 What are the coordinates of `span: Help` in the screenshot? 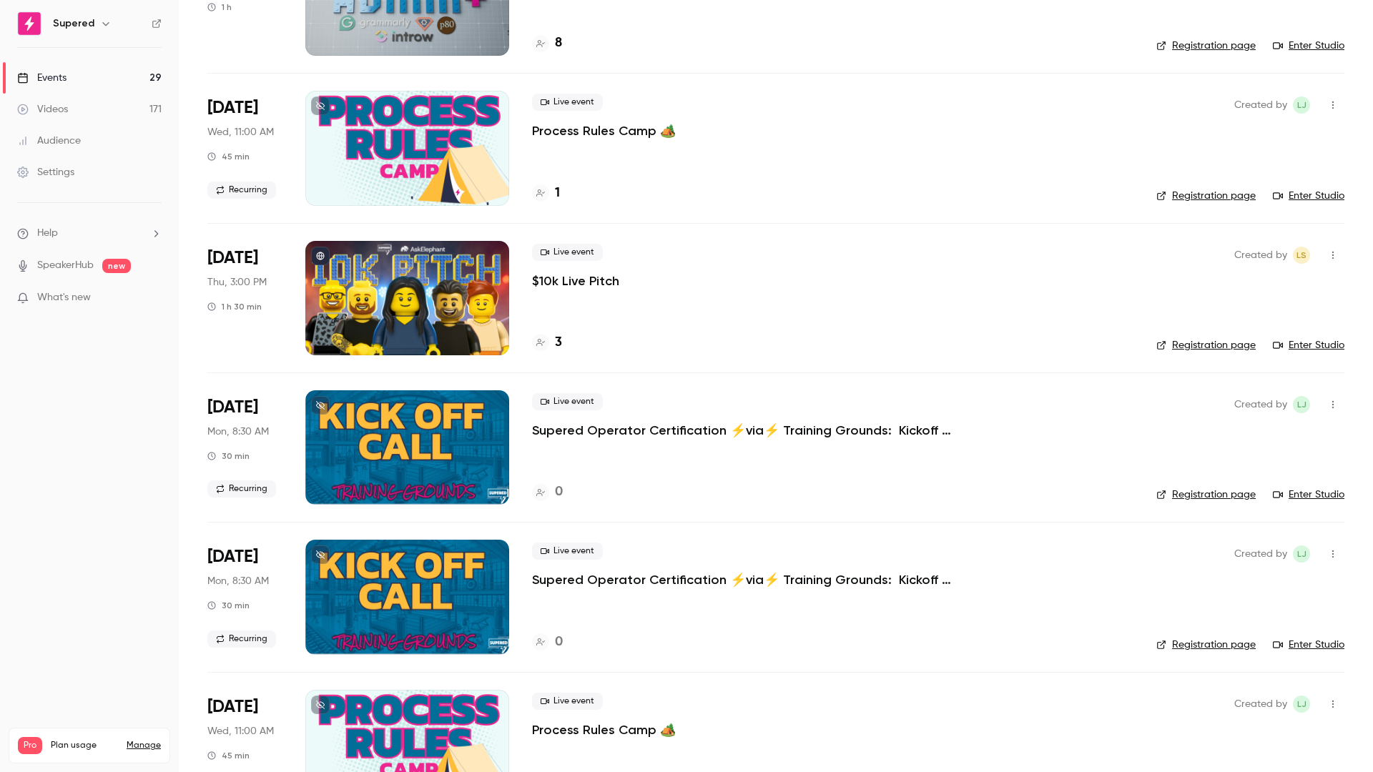 It's located at (47, 233).